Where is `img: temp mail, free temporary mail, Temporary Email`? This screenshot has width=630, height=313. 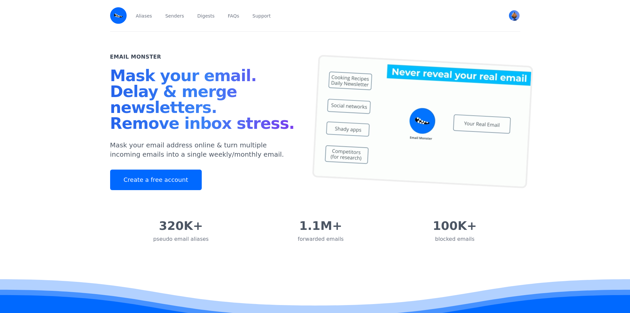
img: temp mail, free temporary mail, Temporary Email is located at coordinates (423, 121).